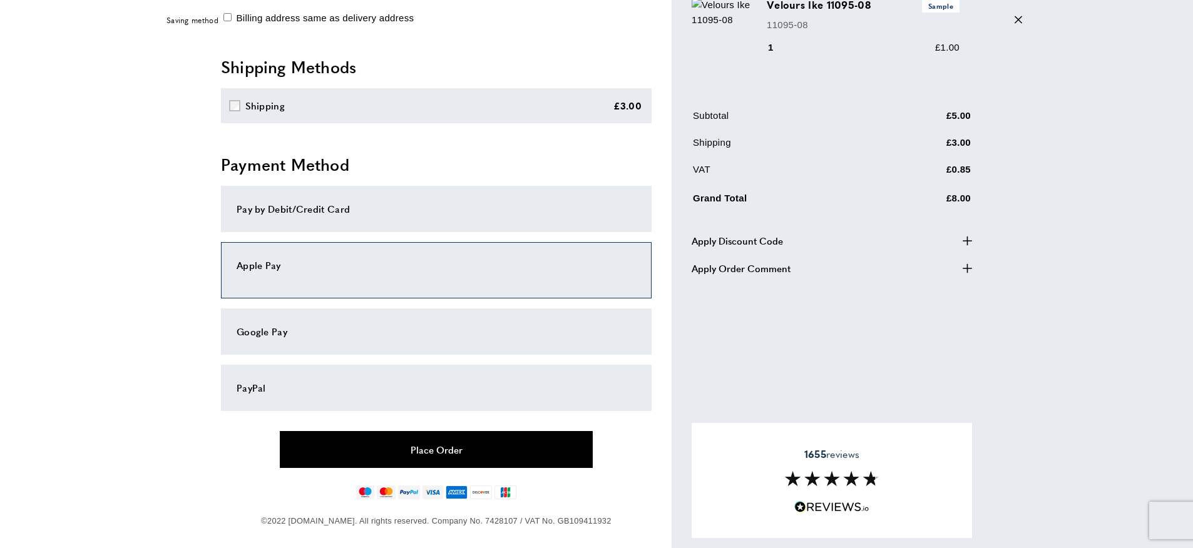 This screenshot has width=1193, height=548. I want to click on img: mastercard, so click(386, 493).